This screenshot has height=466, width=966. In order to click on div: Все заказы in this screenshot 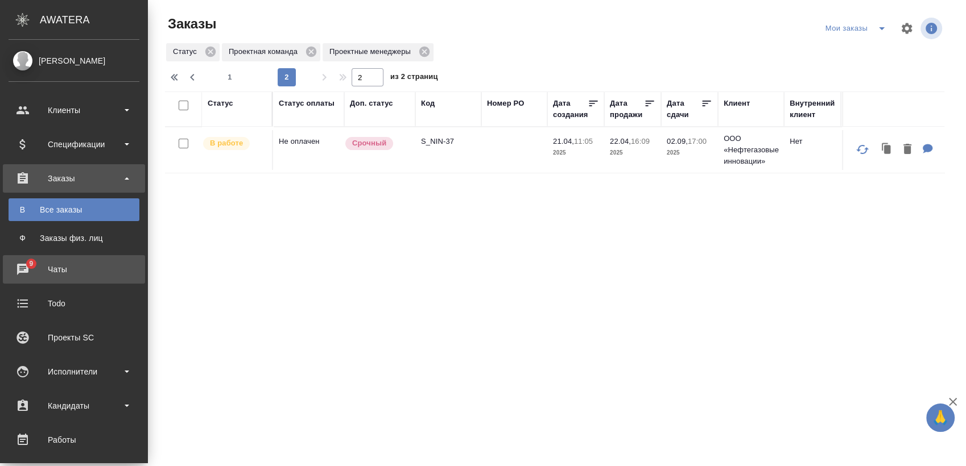, I will do `click(74, 210)`.